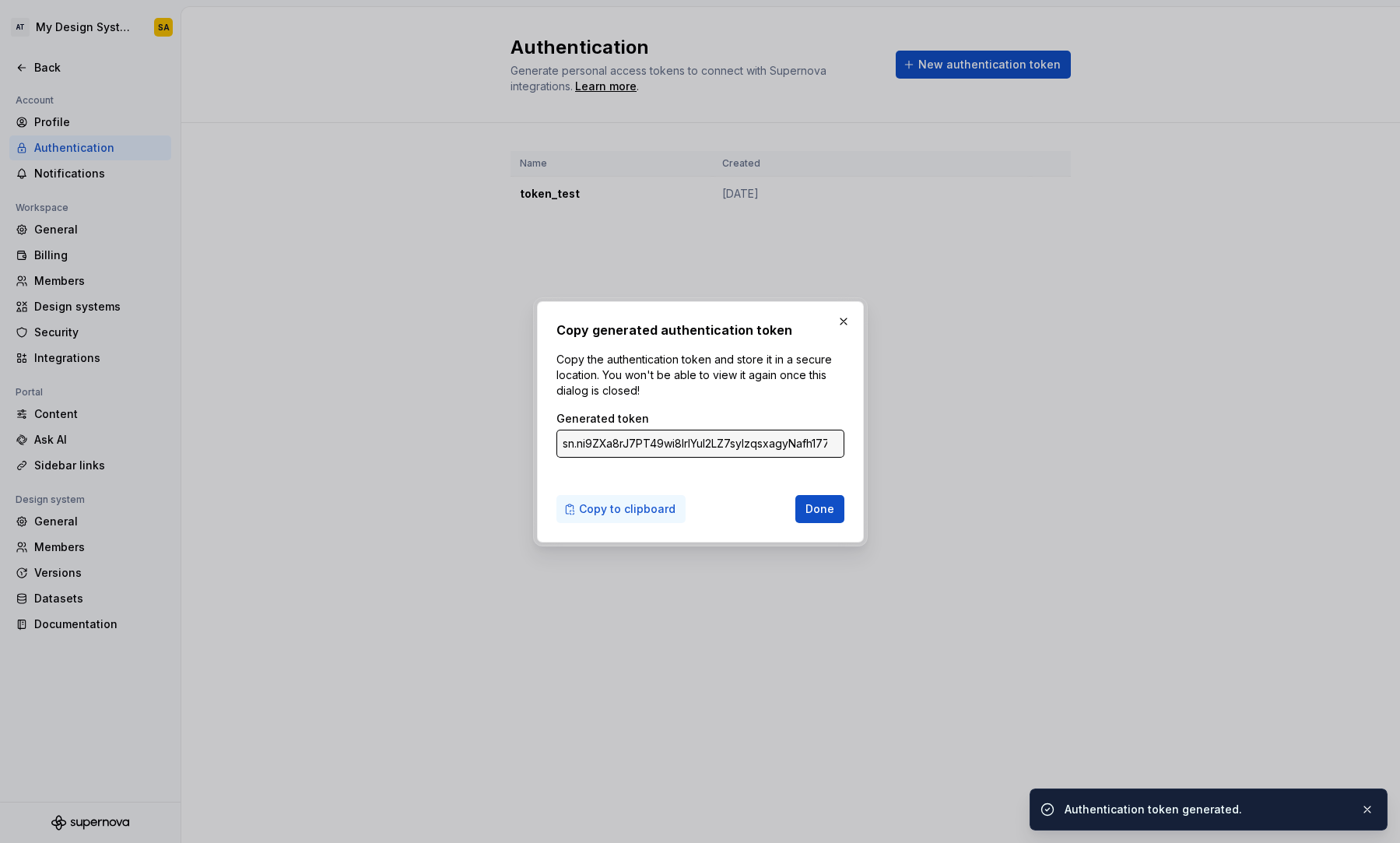  I want to click on span: Copy to clipboard, so click(627, 510).